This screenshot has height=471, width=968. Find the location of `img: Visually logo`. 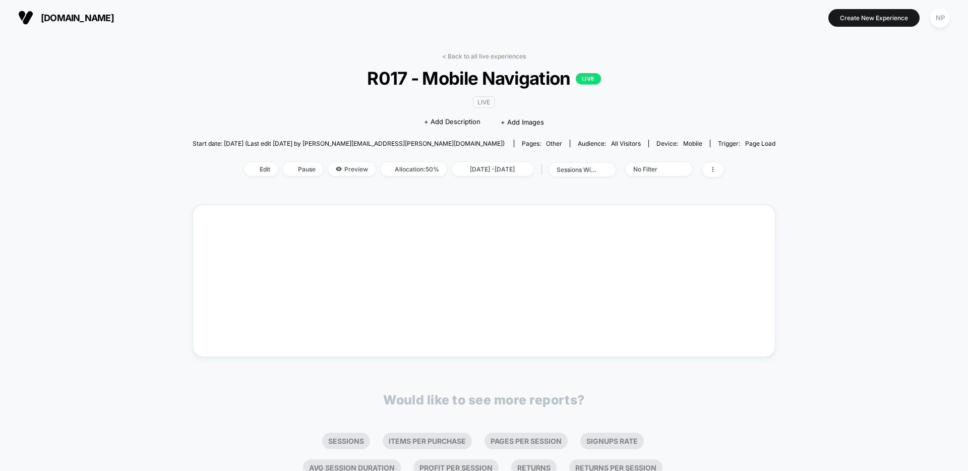

img: Visually logo is located at coordinates (26, 18).